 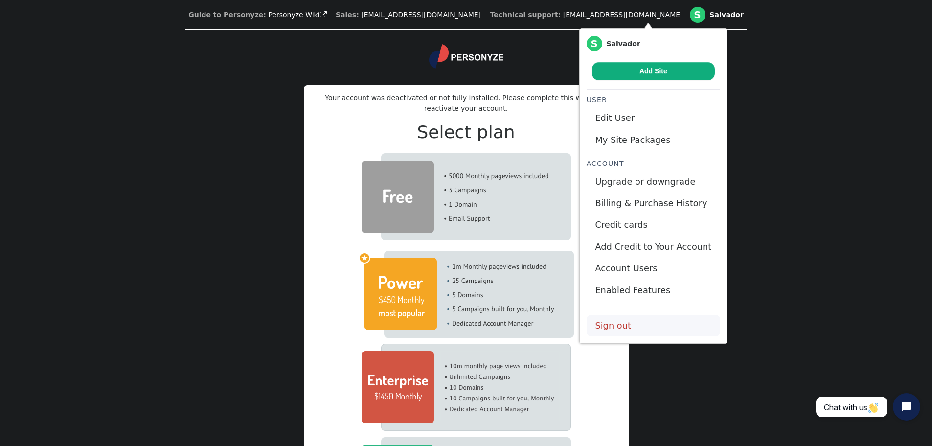 What do you see at coordinates (653, 325) in the screenshot?
I see `a: Sign out` at bounding box center [653, 325].